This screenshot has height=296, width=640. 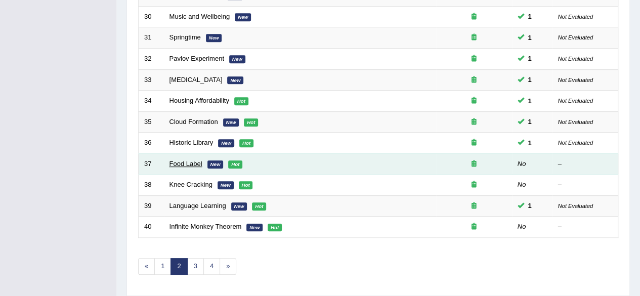 What do you see at coordinates (195, 266) in the screenshot?
I see `a: 3` at bounding box center [195, 266].